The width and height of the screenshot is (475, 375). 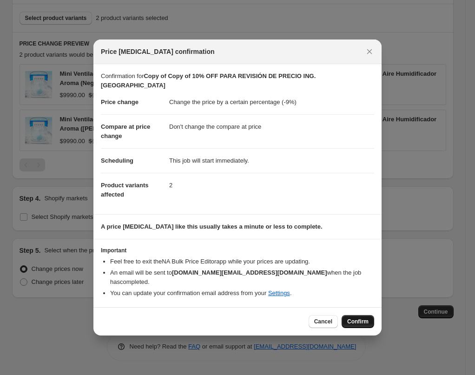 I want to click on h3: Important, so click(x=237, y=250).